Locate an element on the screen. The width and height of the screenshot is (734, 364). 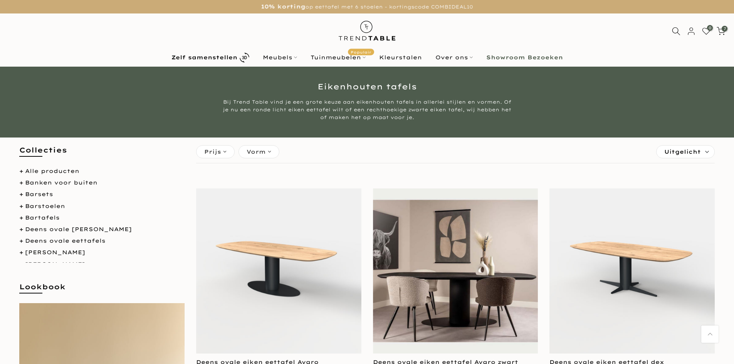
span: 7 is located at coordinates (724, 29).